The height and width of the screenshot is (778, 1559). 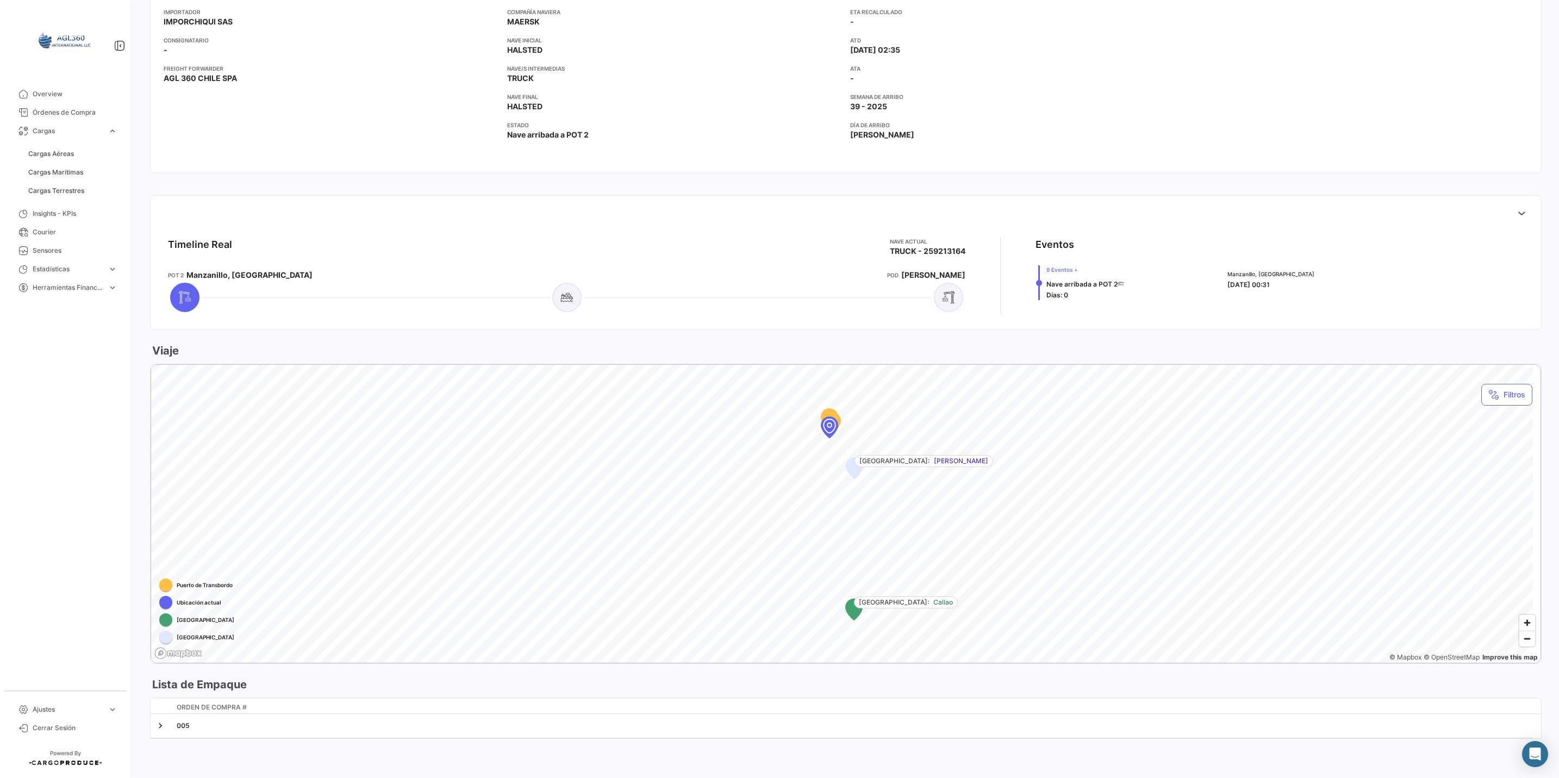 I want to click on button: Filtros, so click(x=1507, y=395).